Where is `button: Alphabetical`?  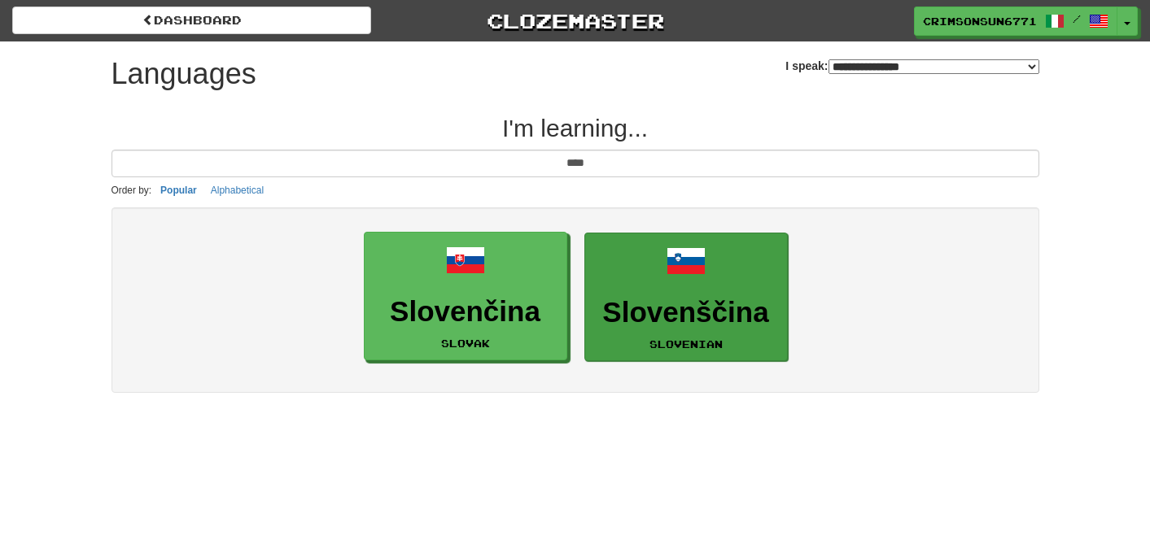
button: Alphabetical is located at coordinates (237, 190).